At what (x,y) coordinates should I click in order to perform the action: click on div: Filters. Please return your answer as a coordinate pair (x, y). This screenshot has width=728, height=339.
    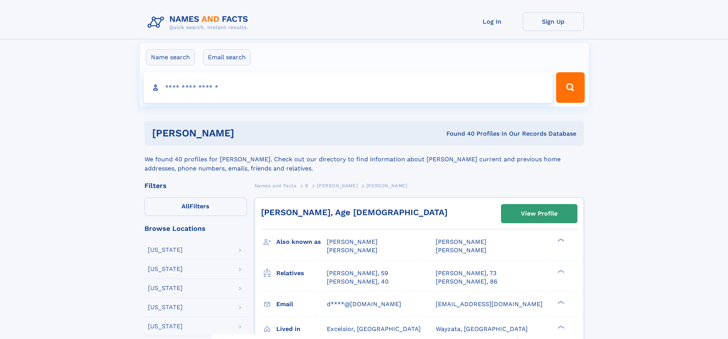
    Looking at the image, I should click on (196, 186).